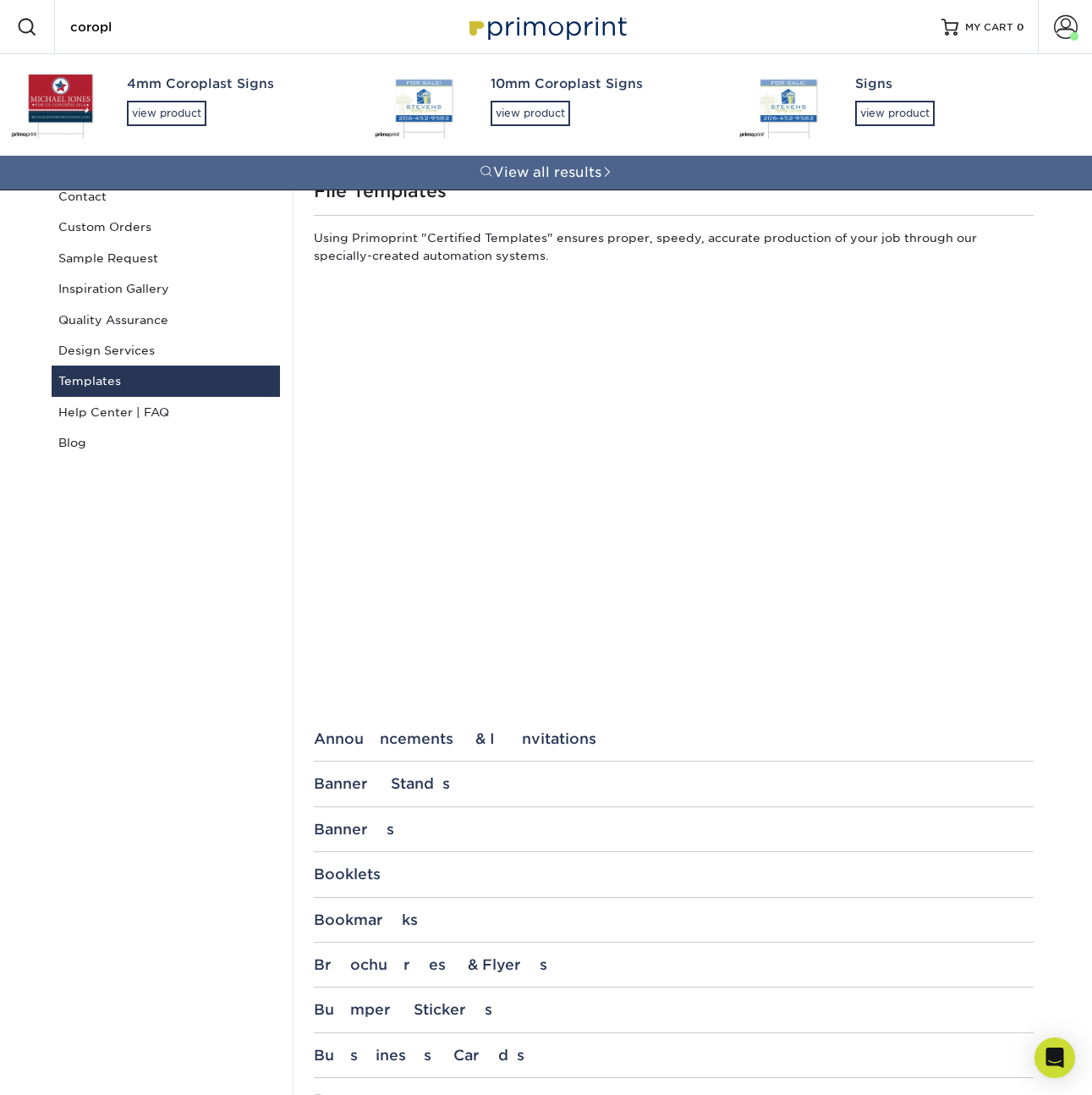 The image size is (1092, 1095). I want to click on a: Blog, so click(166, 442).